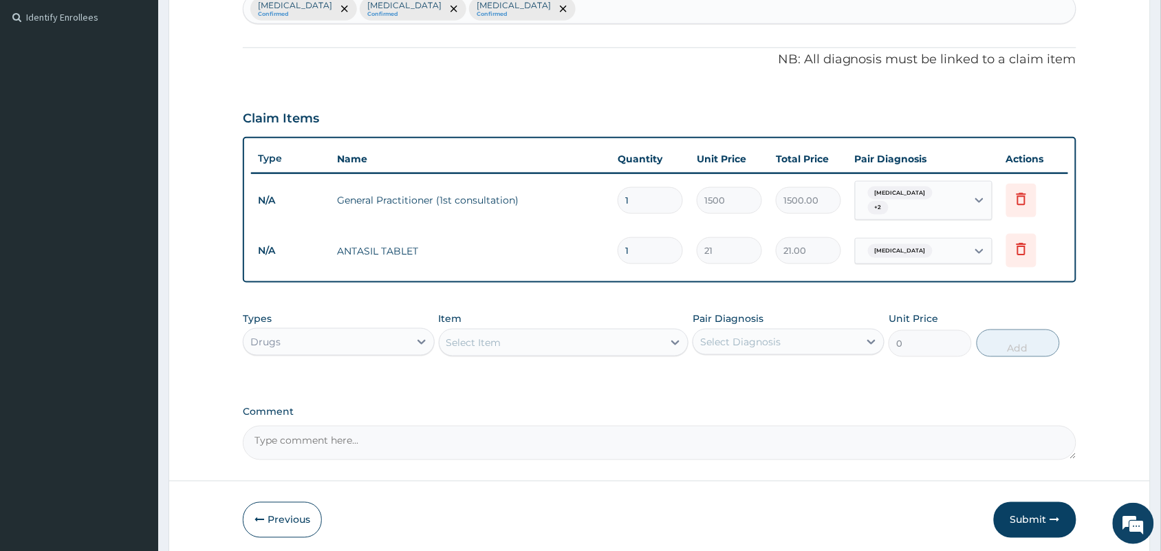 The image size is (1161, 551). Describe the element at coordinates (729, 159) in the screenshot. I see `th: Unit Price` at that location.